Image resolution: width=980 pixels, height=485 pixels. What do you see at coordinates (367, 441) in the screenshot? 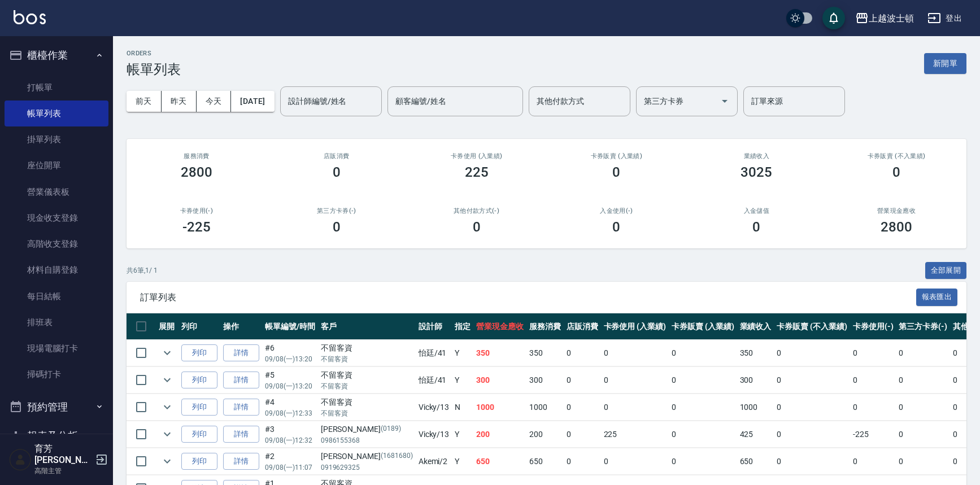
I see `p: 0986155368` at bounding box center [367, 441].